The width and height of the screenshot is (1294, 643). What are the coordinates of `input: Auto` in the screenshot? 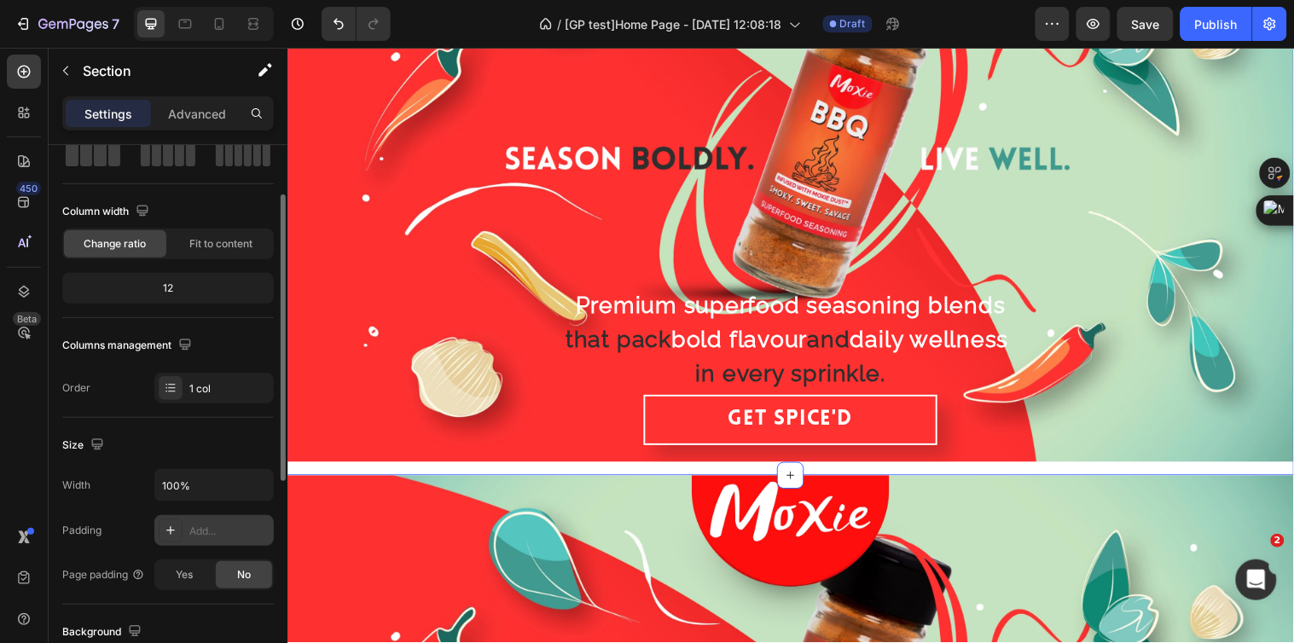 It's located at (214, 485).